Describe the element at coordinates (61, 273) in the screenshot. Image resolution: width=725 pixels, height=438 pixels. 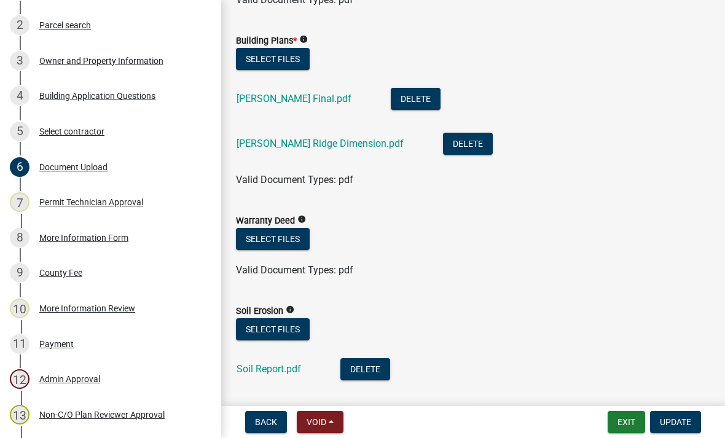
I see `div: County Fee` at that location.